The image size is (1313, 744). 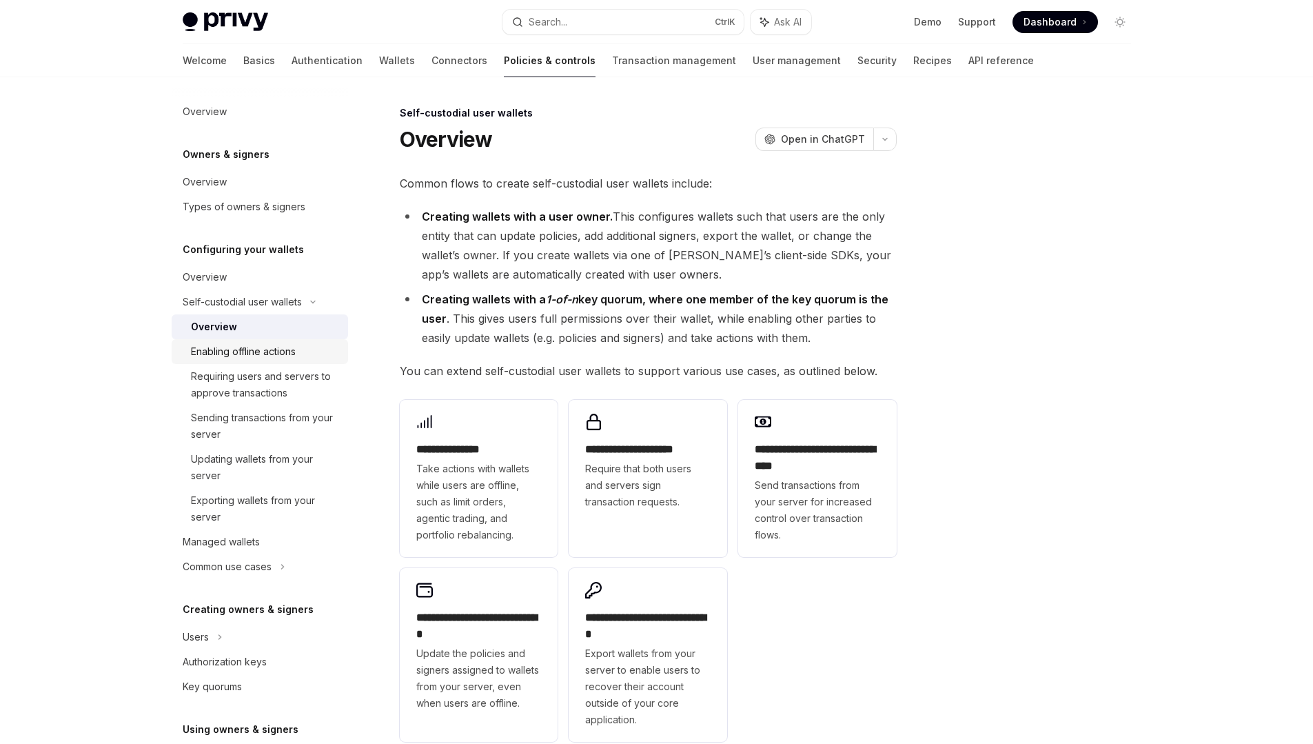 I want to click on span: Common flows to create self-custodial user wallets include:, so click(x=648, y=183).